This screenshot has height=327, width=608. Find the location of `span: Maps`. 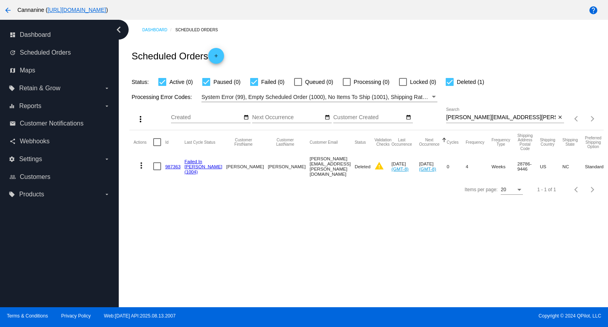

span: Maps is located at coordinates (27, 70).